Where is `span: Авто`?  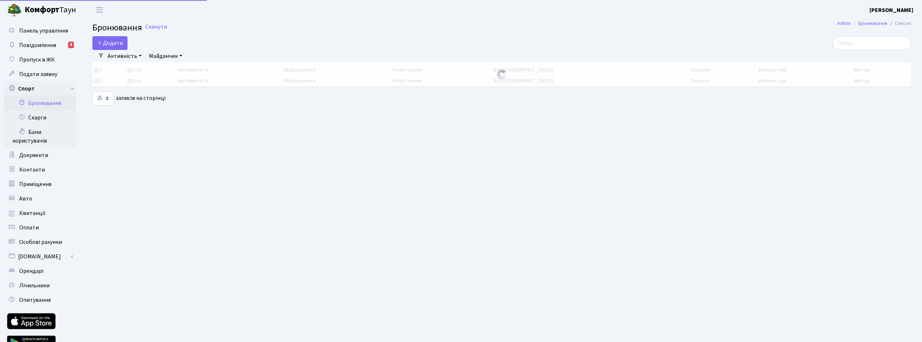
span: Авто is located at coordinates (26, 199).